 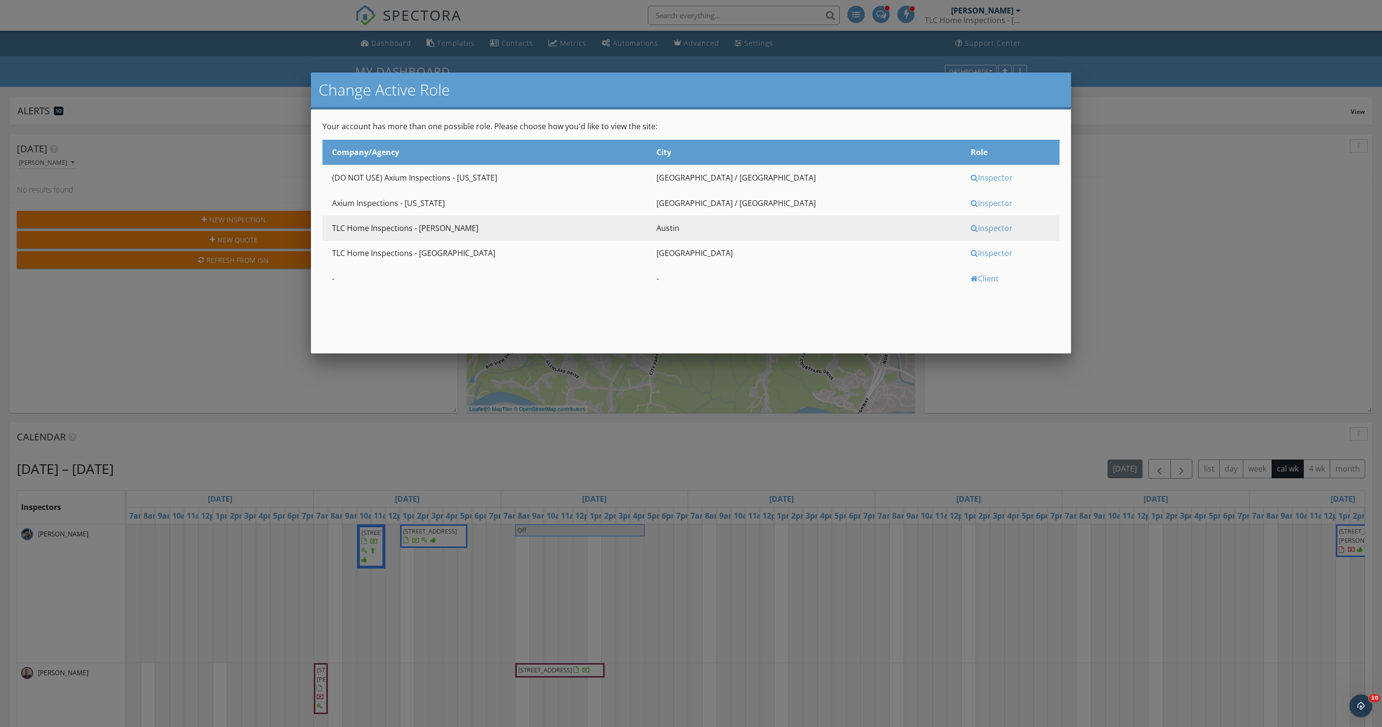 I want to click on h2: Change Active Role, so click(x=691, y=90).